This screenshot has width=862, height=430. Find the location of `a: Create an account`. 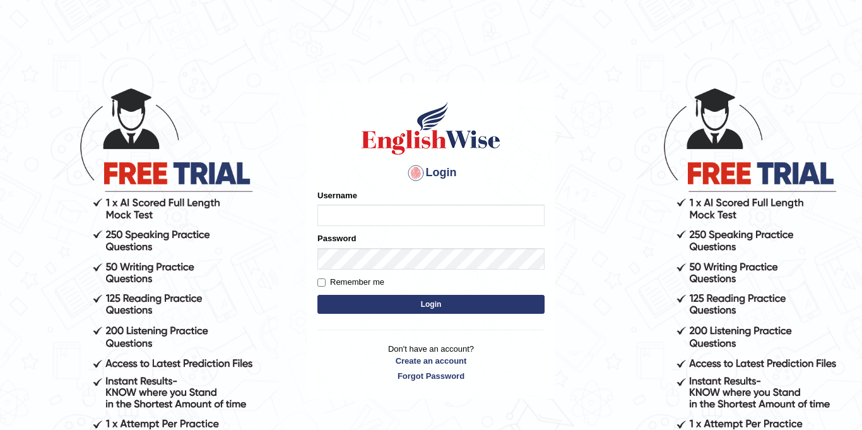

a: Create an account is located at coordinates (431, 360).